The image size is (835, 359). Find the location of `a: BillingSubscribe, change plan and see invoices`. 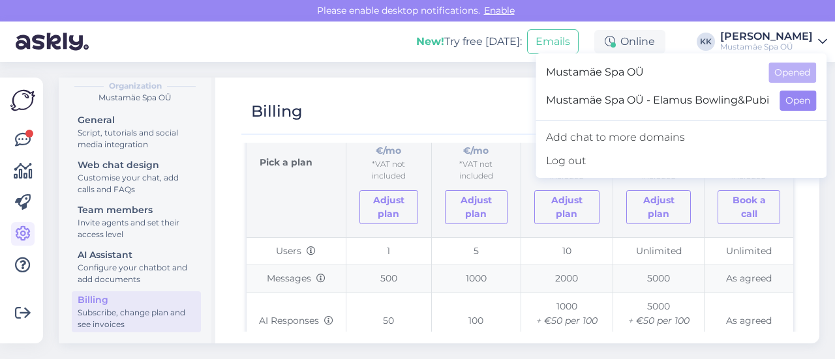

a: BillingSubscribe, change plan and see invoices is located at coordinates (136, 312).